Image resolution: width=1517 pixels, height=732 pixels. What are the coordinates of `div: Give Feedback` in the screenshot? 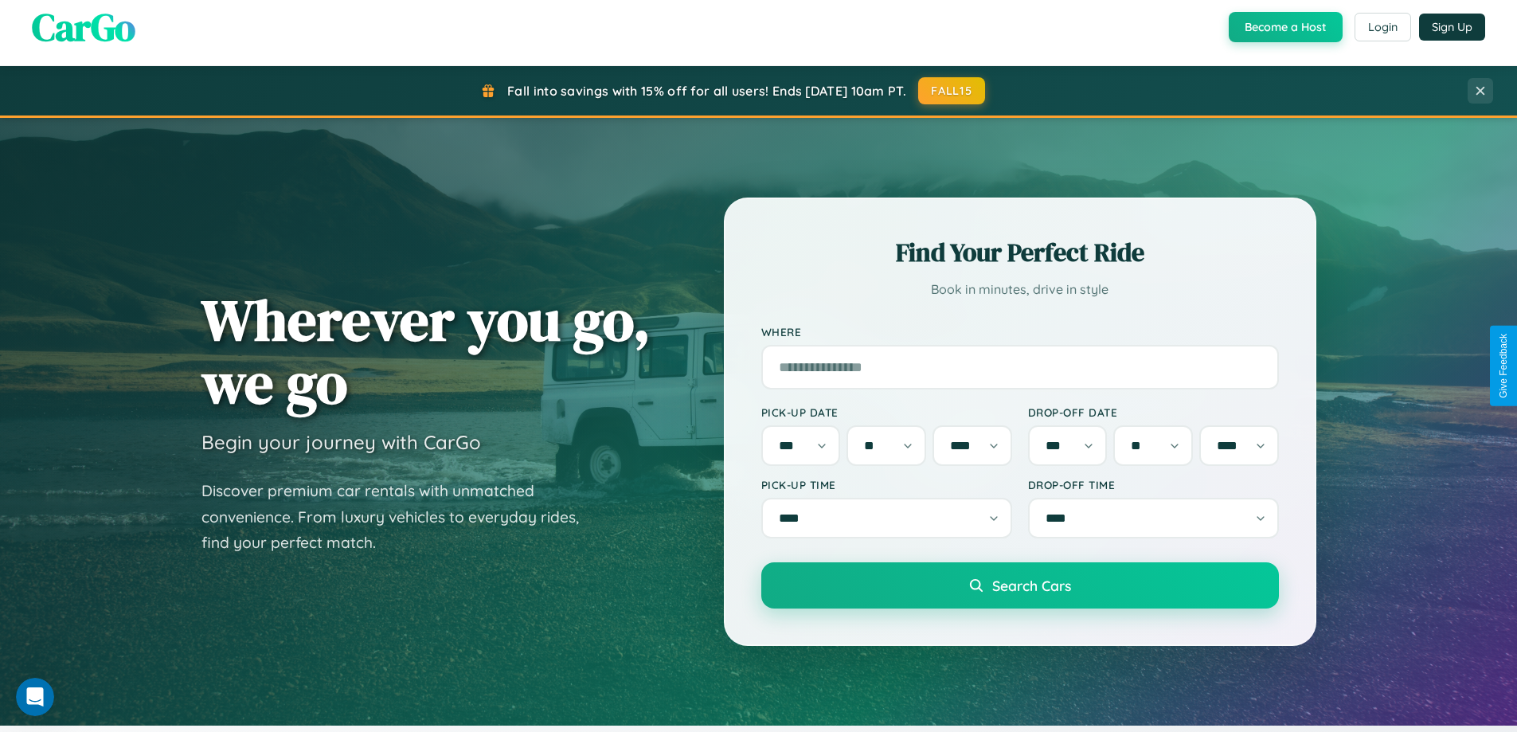 It's located at (1503, 365).